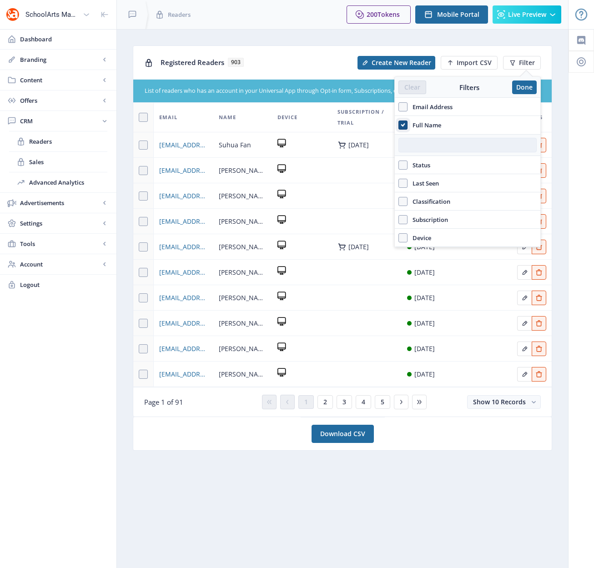 This screenshot has height=568, width=594. Describe the element at coordinates (419, 165) in the screenshot. I see `span: Status` at that location.